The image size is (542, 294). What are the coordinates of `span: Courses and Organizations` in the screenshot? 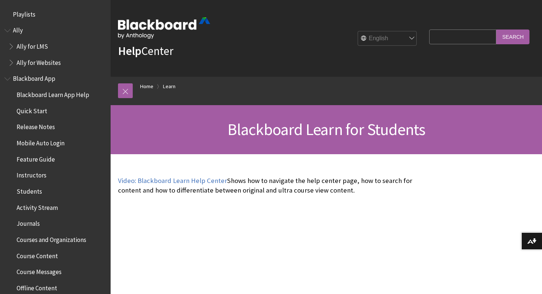 It's located at (51, 238).